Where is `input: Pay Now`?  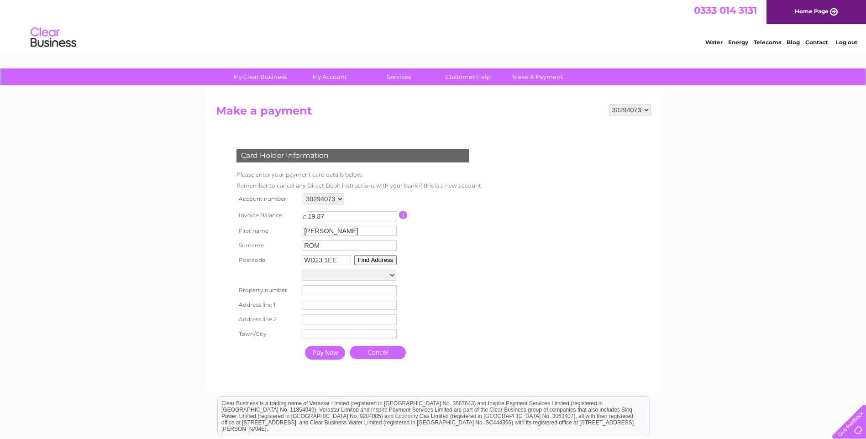 input: Pay Now is located at coordinates (325, 353).